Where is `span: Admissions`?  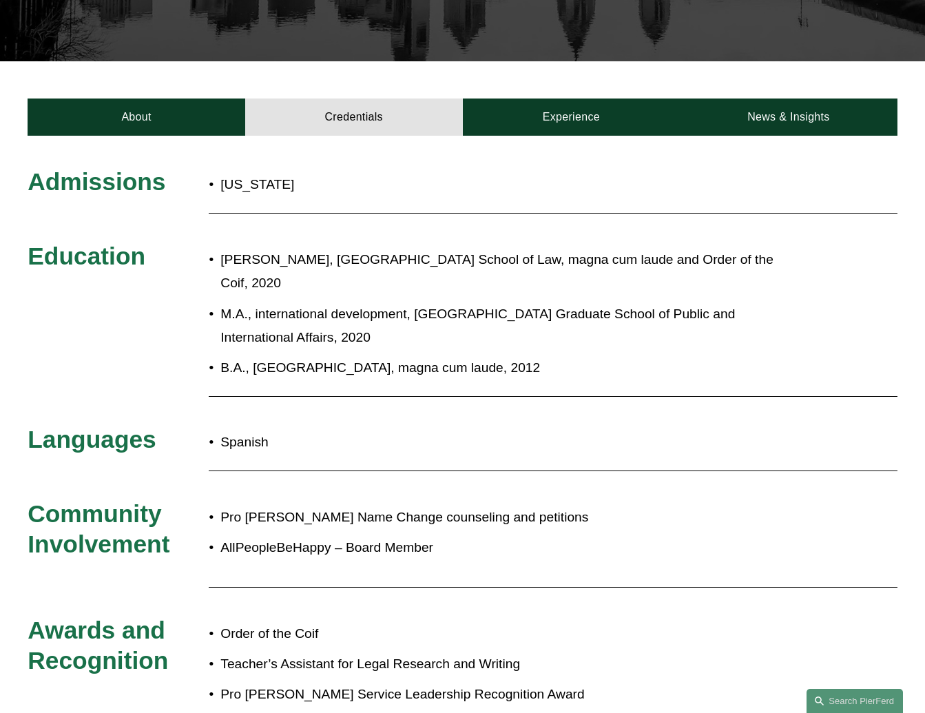
span: Admissions is located at coordinates (96, 181).